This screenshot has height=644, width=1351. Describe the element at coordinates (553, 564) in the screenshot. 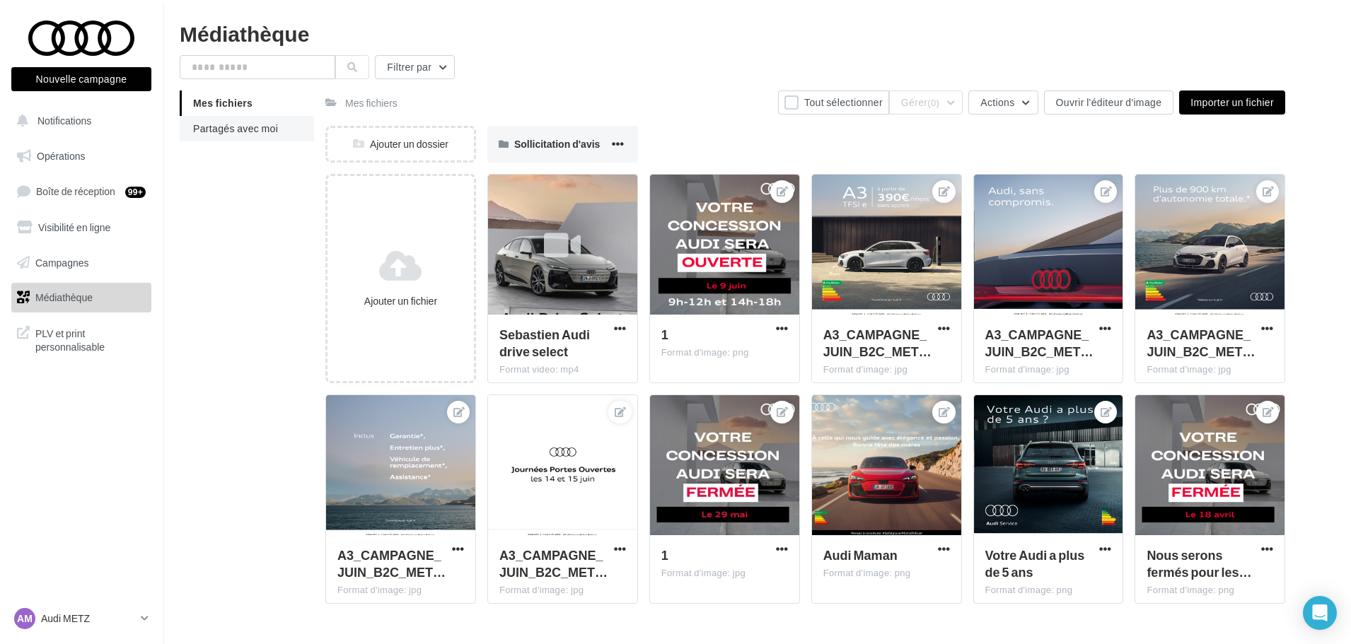

I see `span: A3_CAMPAGNE_JUIN_B2C_META_CARROUSEL_1080x1080-E5_LOM1` at that location.